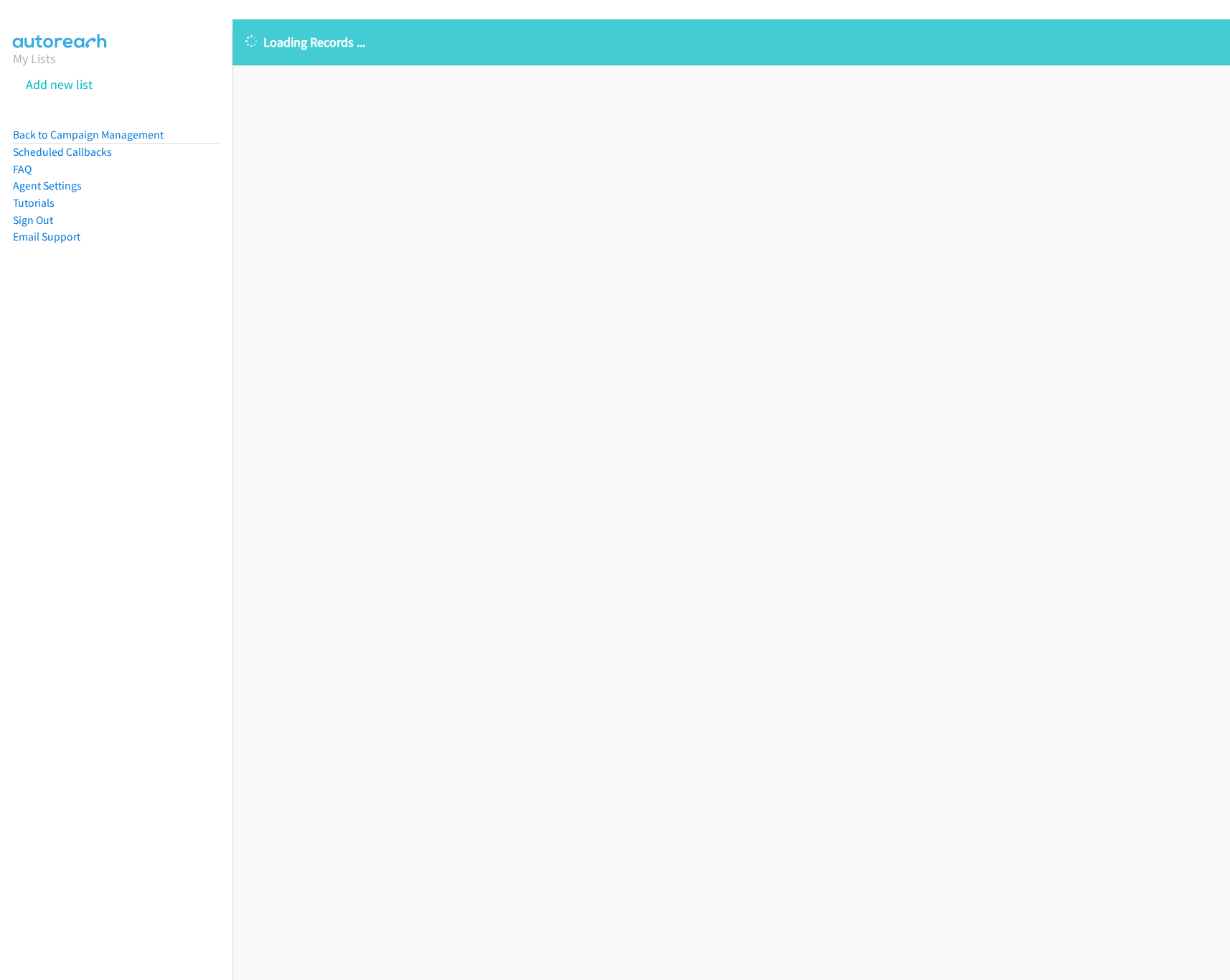  I want to click on a: Back to Campaign Management, so click(88, 134).